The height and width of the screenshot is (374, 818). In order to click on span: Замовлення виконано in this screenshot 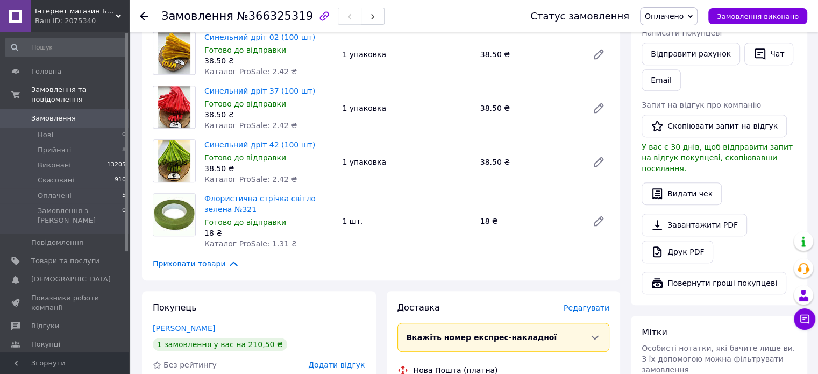, I will do `click(758, 16)`.